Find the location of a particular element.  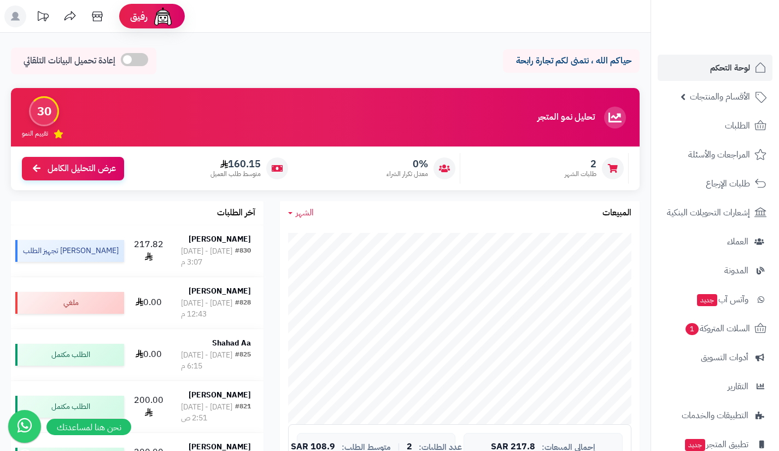

a: لوحة التحكم is located at coordinates (715, 68).